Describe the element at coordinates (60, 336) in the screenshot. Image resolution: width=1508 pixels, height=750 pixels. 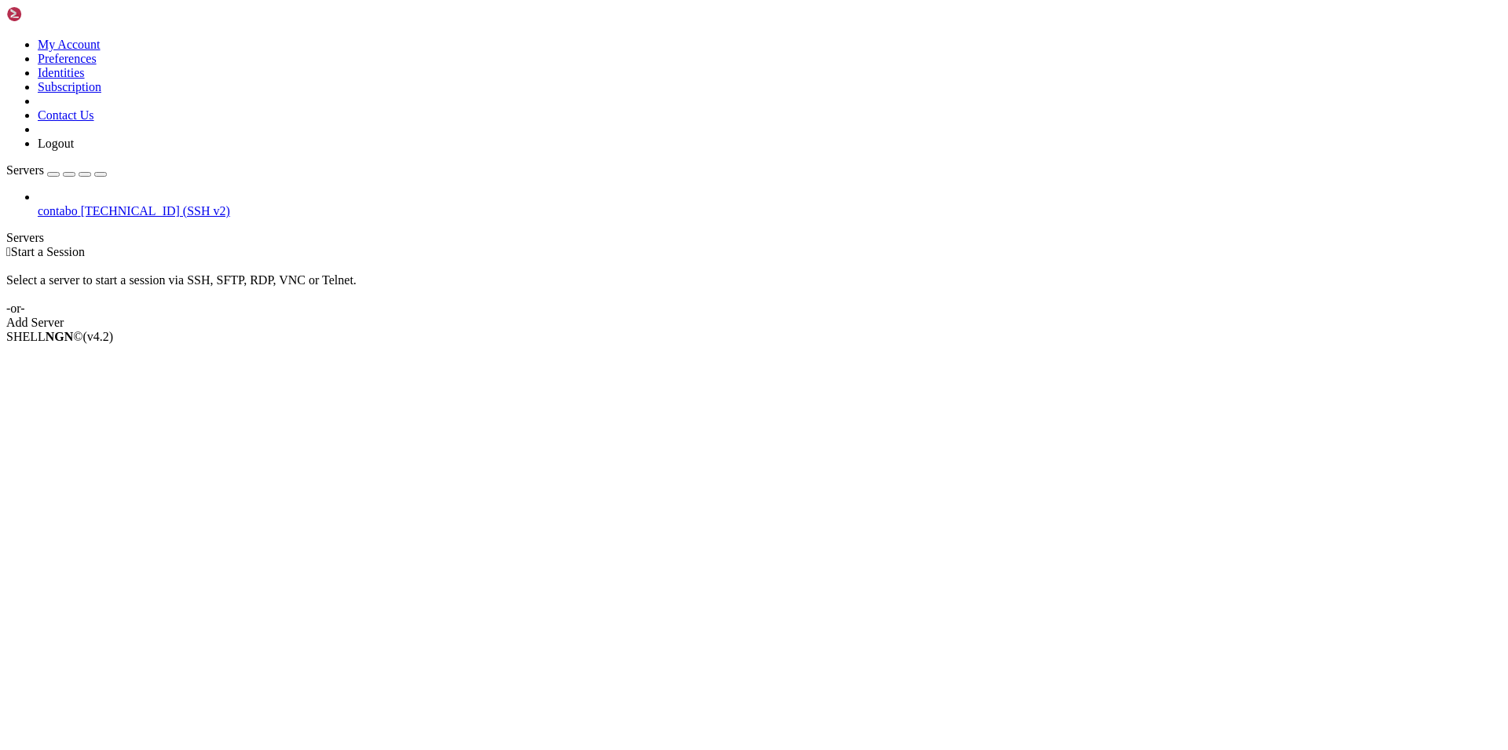
I see `span: SHELL ©` at that location.